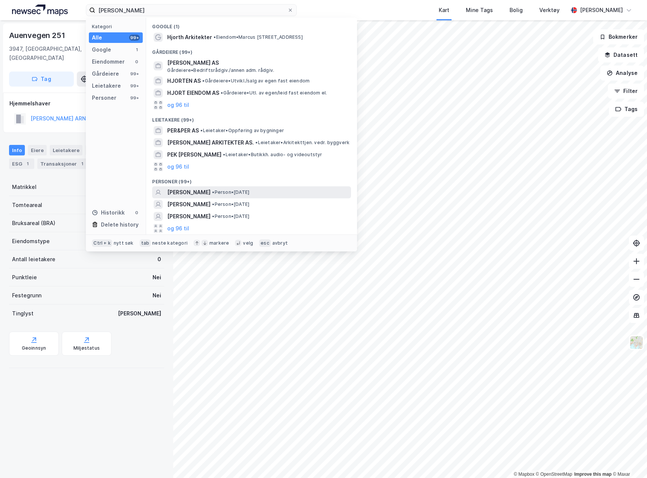 The image size is (647, 478). What do you see at coordinates (219, 243) in the screenshot?
I see `div: markere` at bounding box center [219, 243].